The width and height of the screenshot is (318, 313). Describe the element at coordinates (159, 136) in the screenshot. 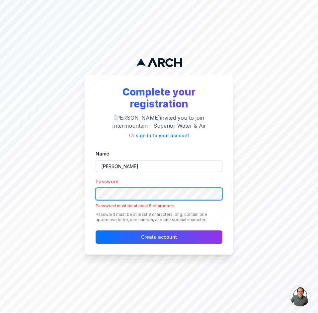

I see `p: Or` at that location.